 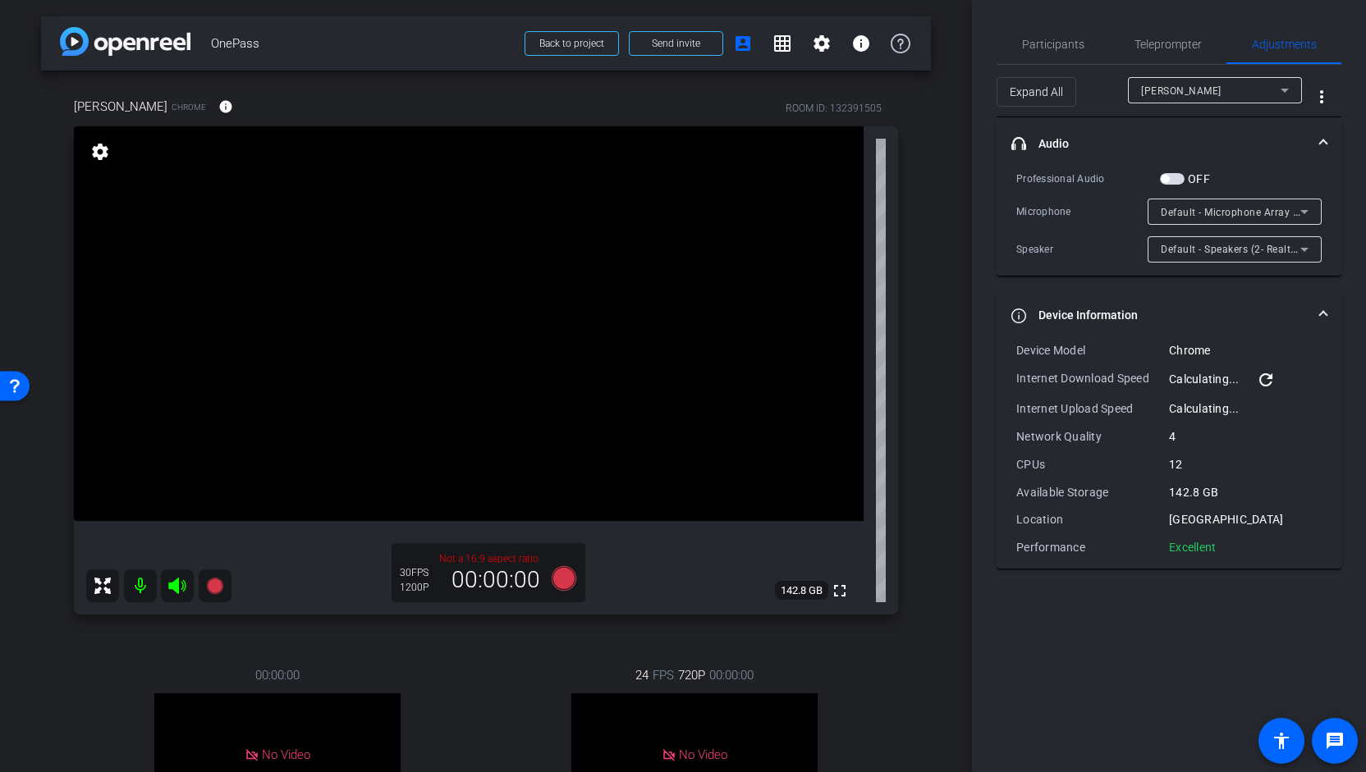 I want to click on img: app-logo, so click(x=125, y=41).